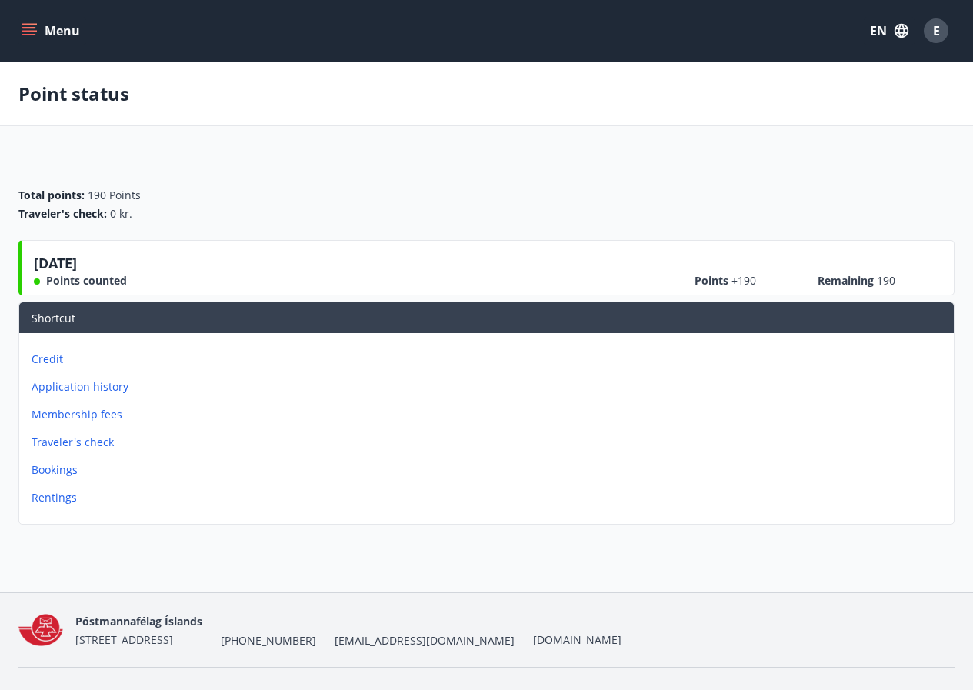  What do you see at coordinates (489, 442) in the screenshot?
I see `p: Traveler's check` at bounding box center [489, 442].